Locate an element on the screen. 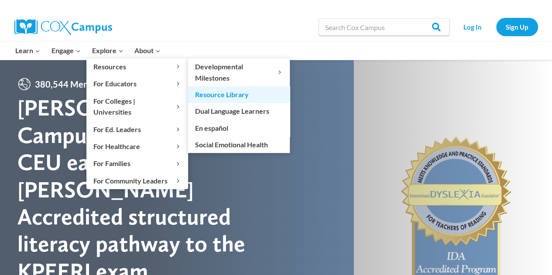 The height and width of the screenshot is (275, 552). a: Sign Up is located at coordinates (517, 27).